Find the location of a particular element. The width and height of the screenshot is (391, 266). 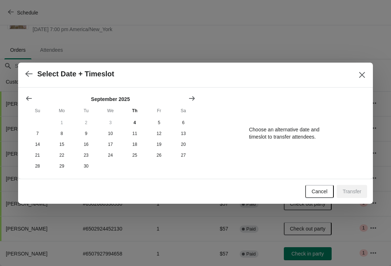

th: Monday is located at coordinates (62, 111).